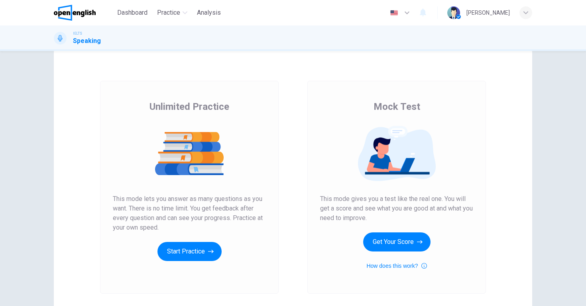  What do you see at coordinates (87, 41) in the screenshot?
I see `h1: Speaking` at bounding box center [87, 41].